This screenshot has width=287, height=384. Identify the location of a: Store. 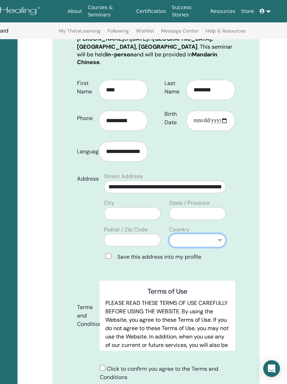
(248, 11).